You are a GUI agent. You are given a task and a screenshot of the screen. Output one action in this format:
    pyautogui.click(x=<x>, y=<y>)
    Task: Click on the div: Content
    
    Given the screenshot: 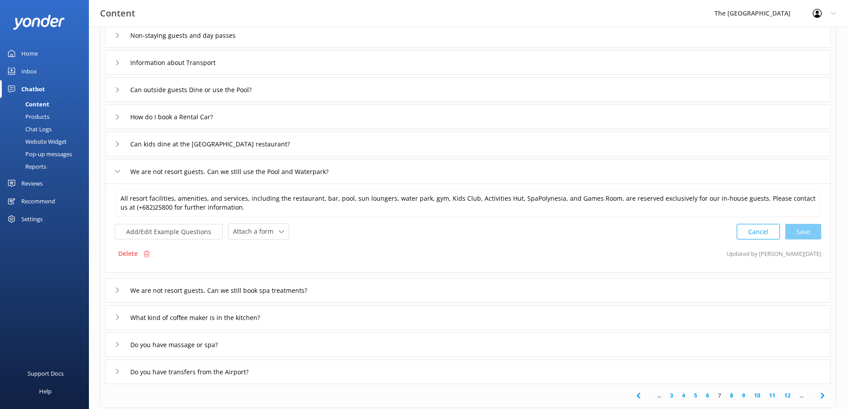 What is the action you would take?
    pyautogui.click(x=27, y=104)
    